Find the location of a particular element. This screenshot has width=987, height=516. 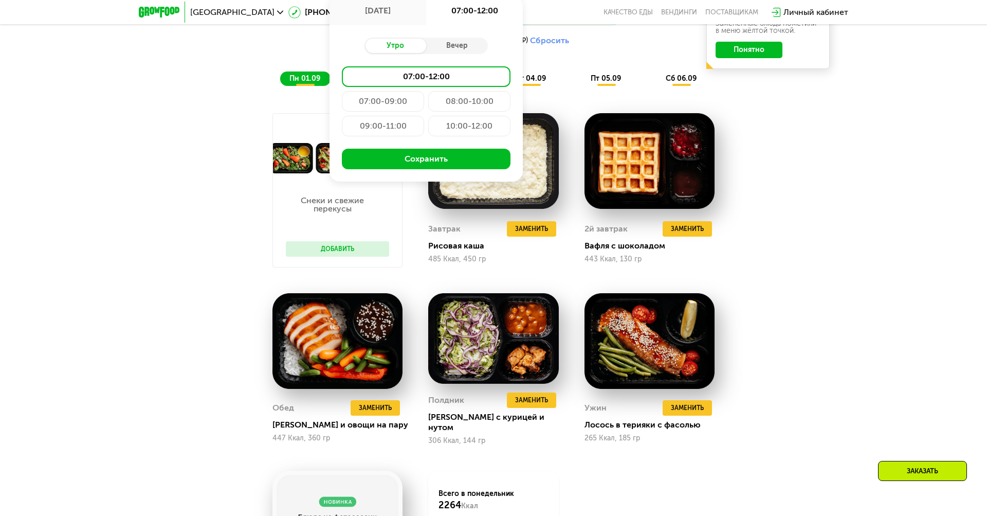

div: Вафля с шоколадом is located at coordinates (653, 246).